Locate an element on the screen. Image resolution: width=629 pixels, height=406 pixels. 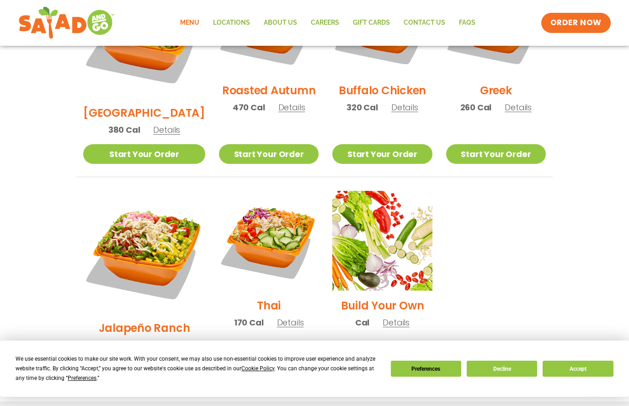
a: Menu is located at coordinates (190, 23).